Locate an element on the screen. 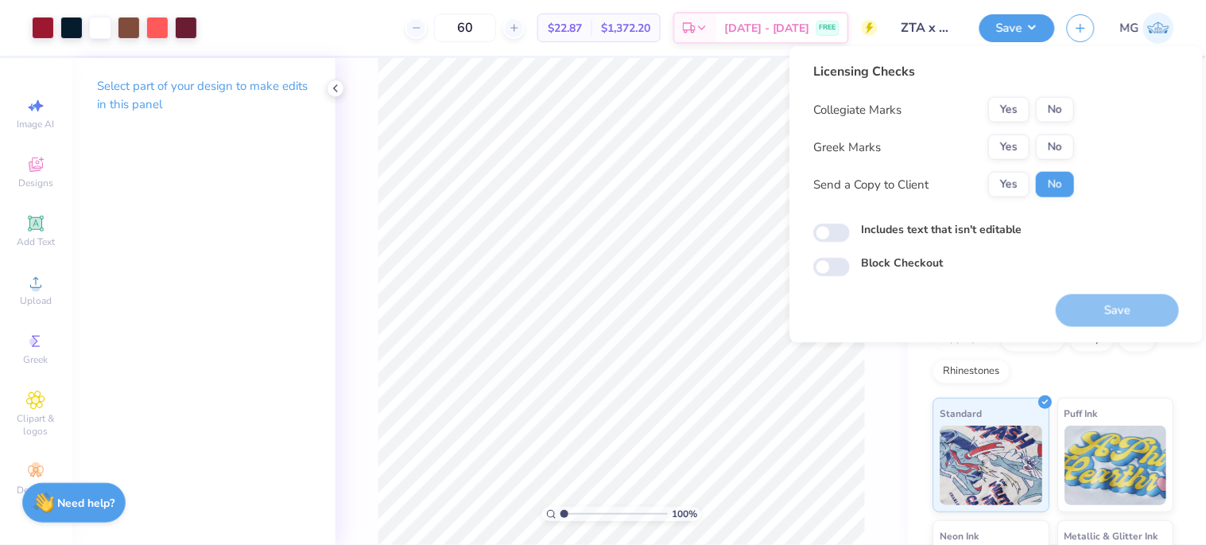 The height and width of the screenshot is (545, 1206). span: Image AI is located at coordinates (36, 124).